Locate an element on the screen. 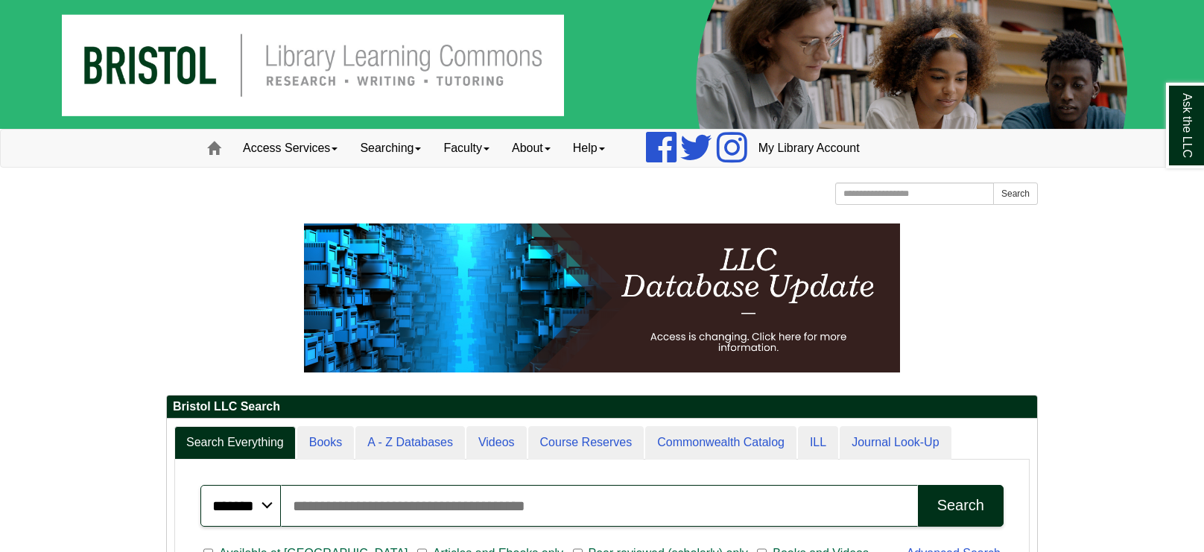  a: Videos is located at coordinates (496, 443).